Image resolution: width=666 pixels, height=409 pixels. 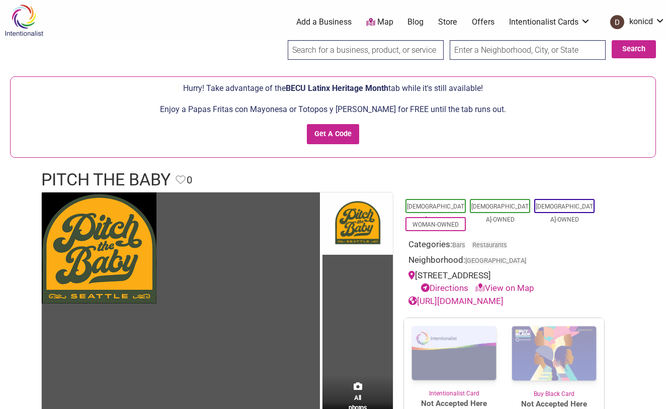 I want to click on li: Intentionalist Cards, so click(x=550, y=22).